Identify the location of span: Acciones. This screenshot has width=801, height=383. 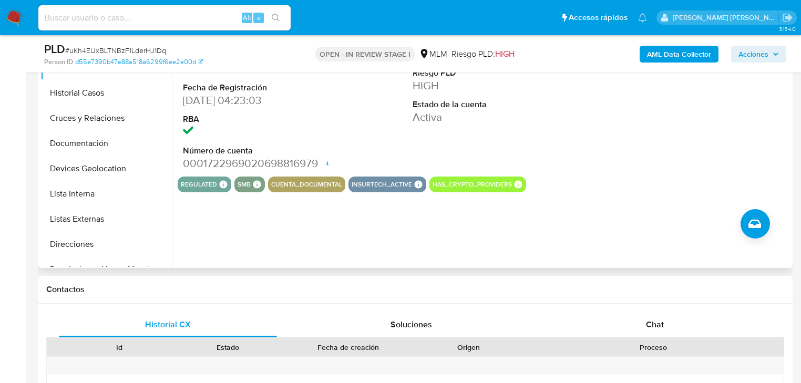
(753, 54).